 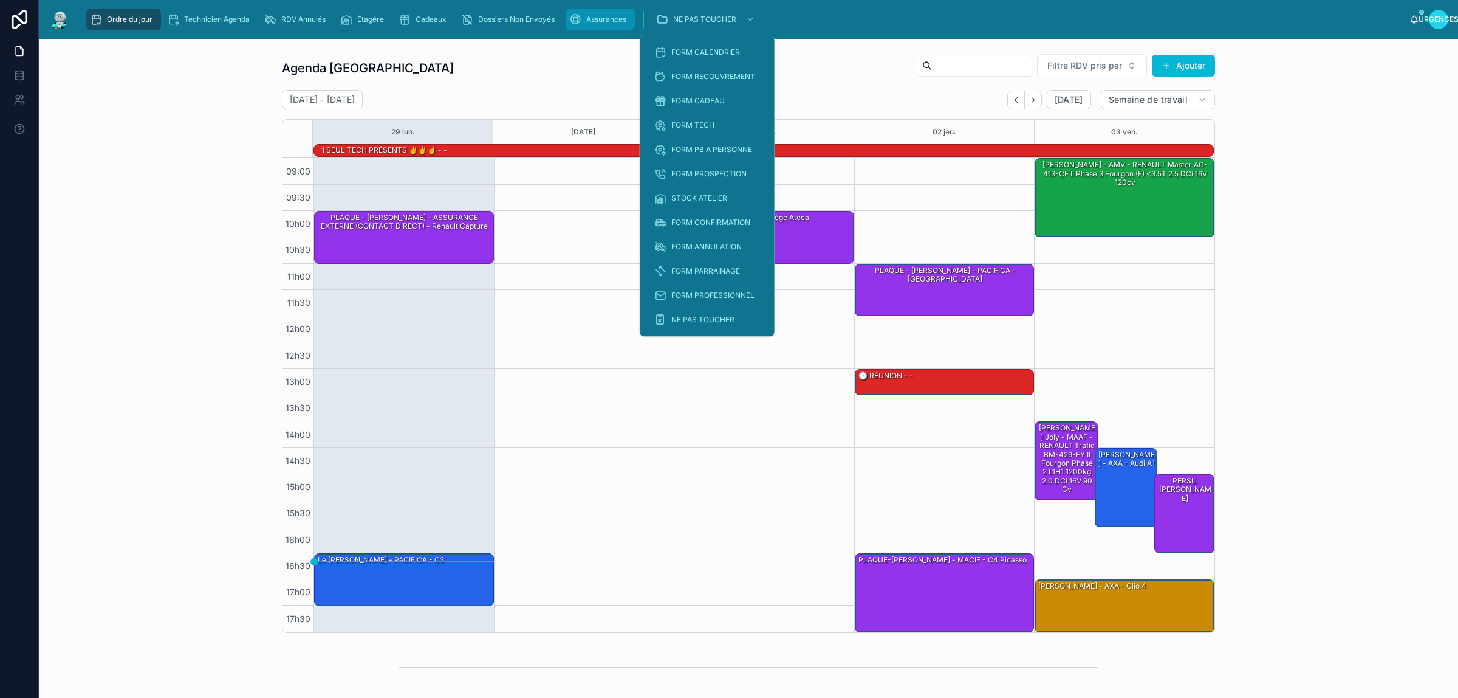 What do you see at coordinates (1191, 65) in the screenshot?
I see `font: Ajouter` at bounding box center [1191, 65].